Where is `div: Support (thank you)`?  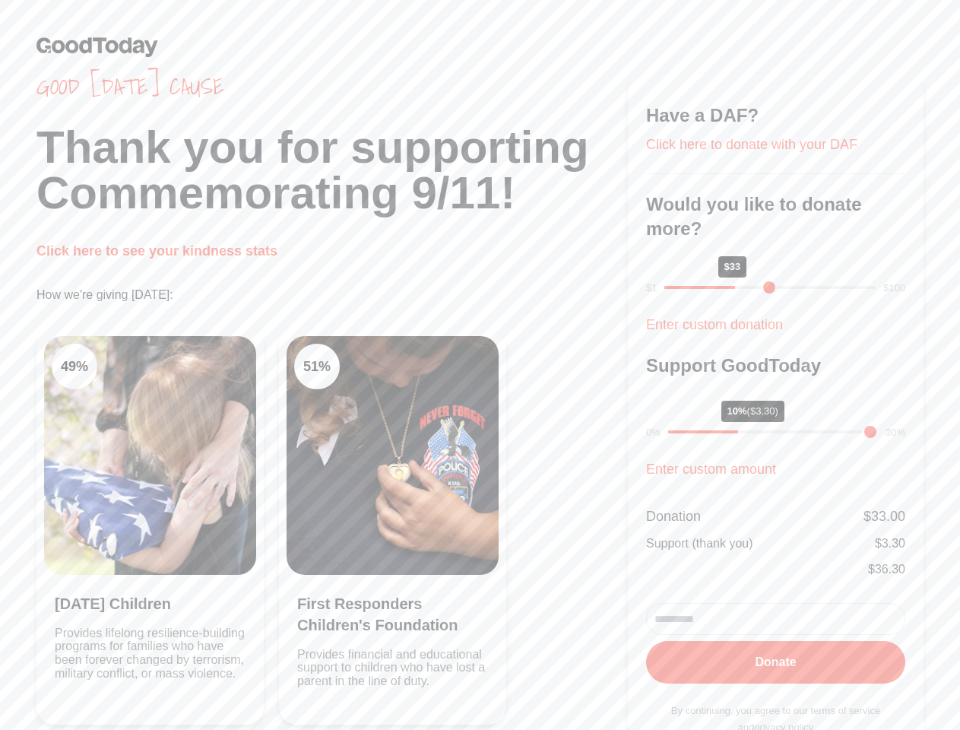
div: Support (thank you) is located at coordinates (699, 543).